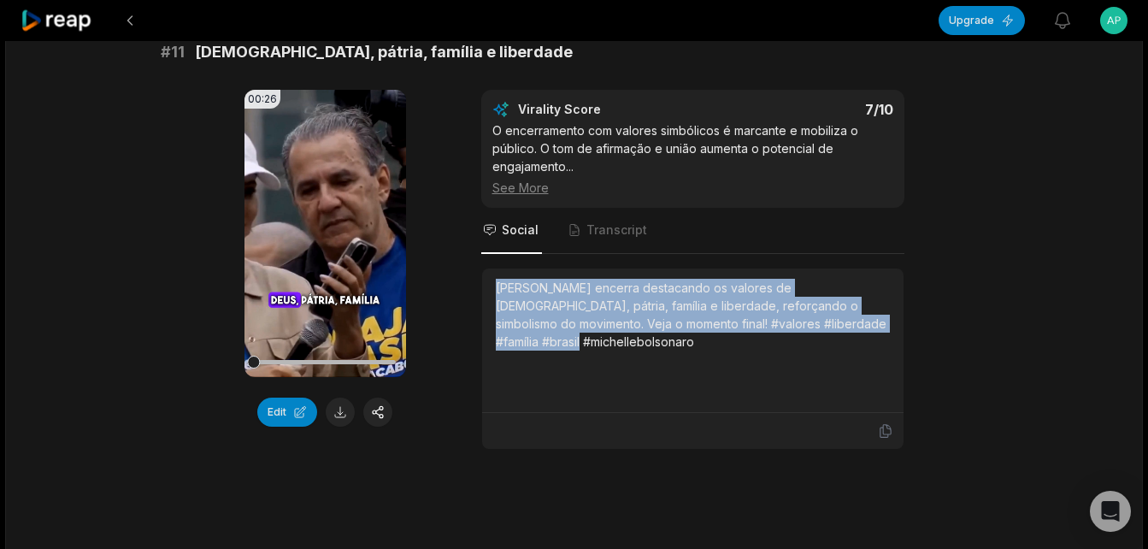  Describe the element at coordinates (609, 109) in the screenshot. I see `div: Virality Score` at that location.